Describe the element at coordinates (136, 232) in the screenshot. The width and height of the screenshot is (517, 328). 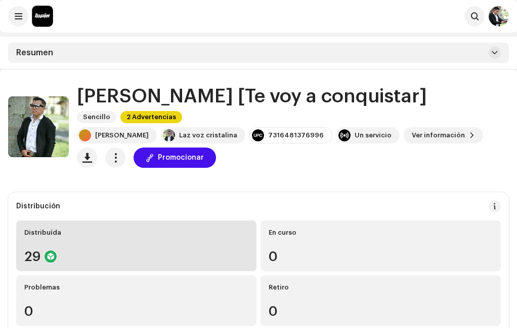
I see `div: Distribuída` at that location.